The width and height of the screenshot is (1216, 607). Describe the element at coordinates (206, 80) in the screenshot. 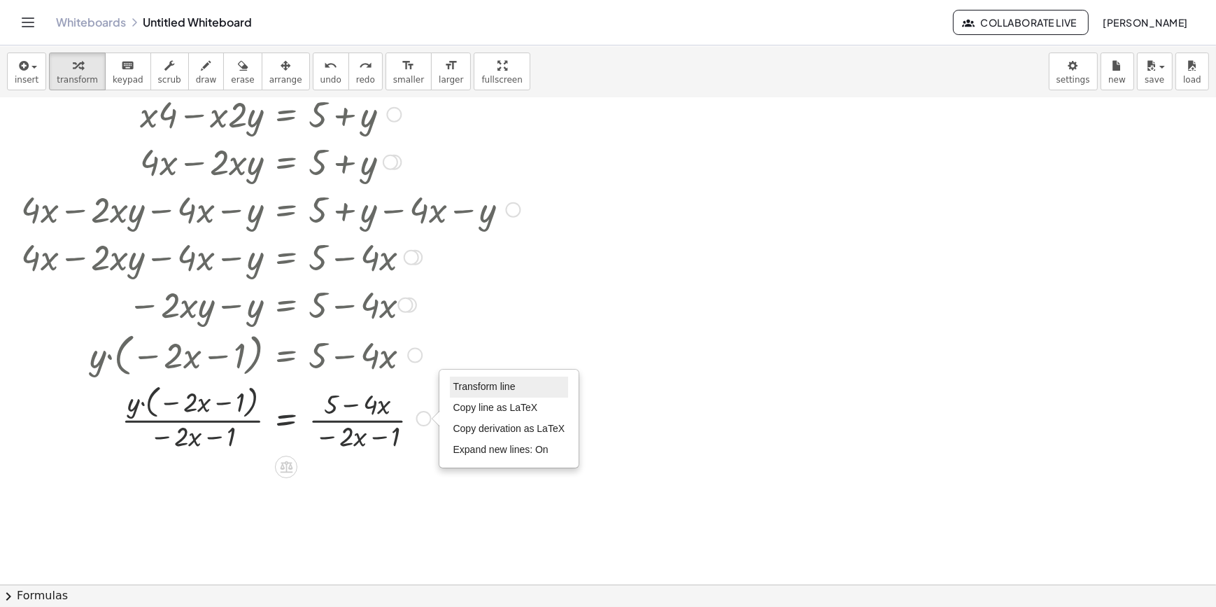

I see `span: draw` at that location.